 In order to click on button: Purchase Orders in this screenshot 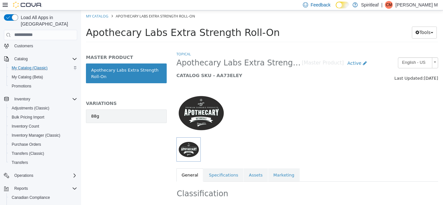, I will do `click(43, 145)`.